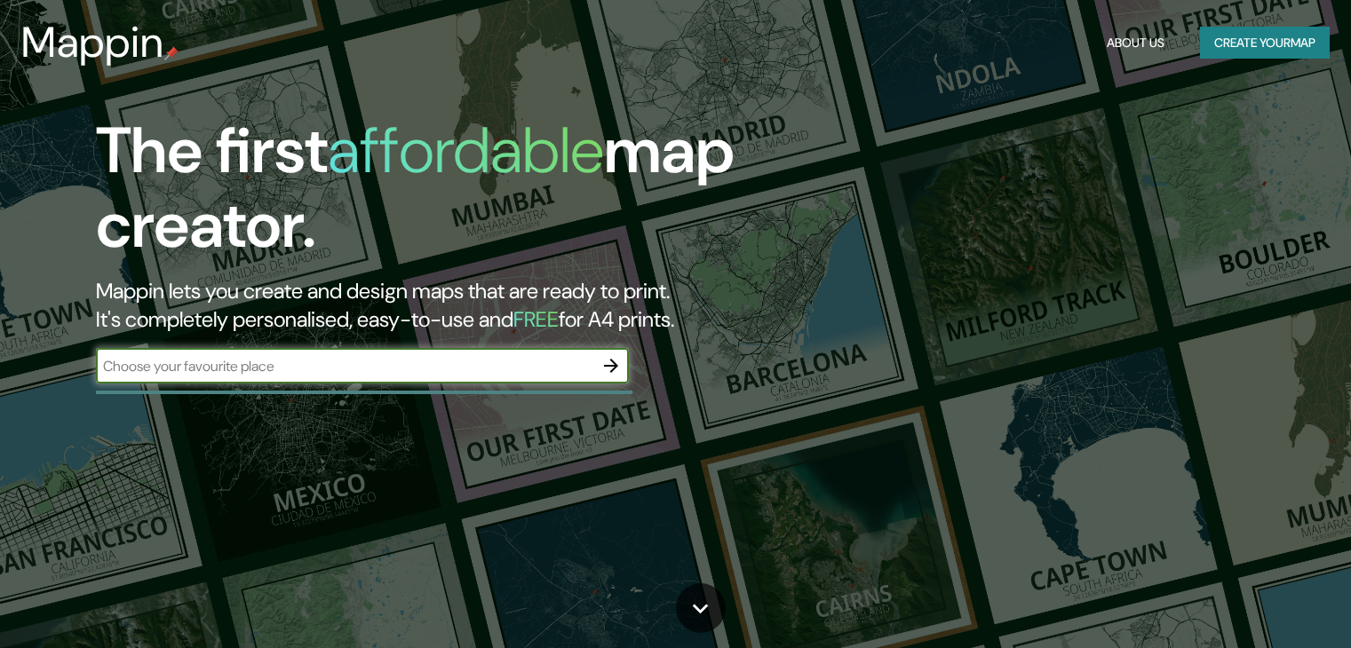  What do you see at coordinates (465, 150) in the screenshot?
I see `h1: affordable` at bounding box center [465, 150].